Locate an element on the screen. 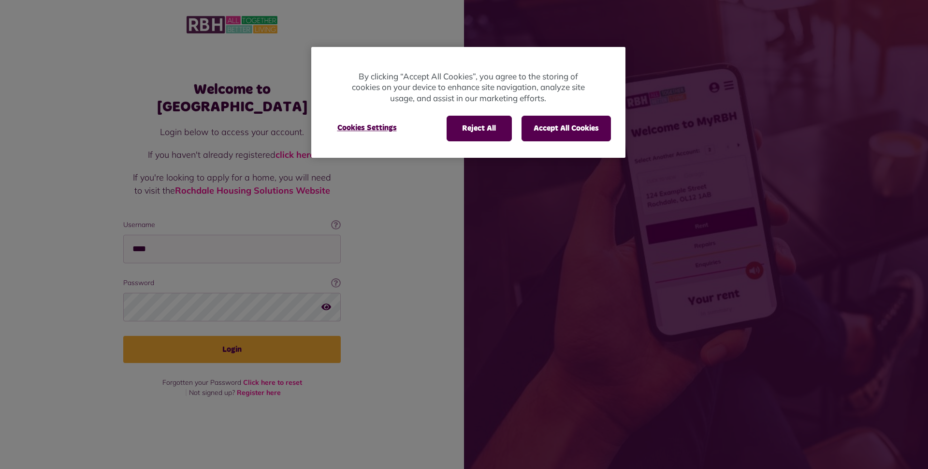 The width and height of the screenshot is (928, 469). div: Cookie banner is located at coordinates (469, 102).